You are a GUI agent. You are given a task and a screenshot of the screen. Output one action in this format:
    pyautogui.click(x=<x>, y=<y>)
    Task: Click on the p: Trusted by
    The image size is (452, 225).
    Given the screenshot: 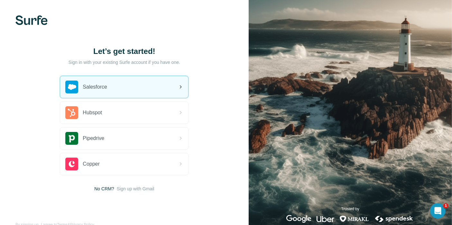 What is the action you would take?
    pyautogui.click(x=350, y=209)
    